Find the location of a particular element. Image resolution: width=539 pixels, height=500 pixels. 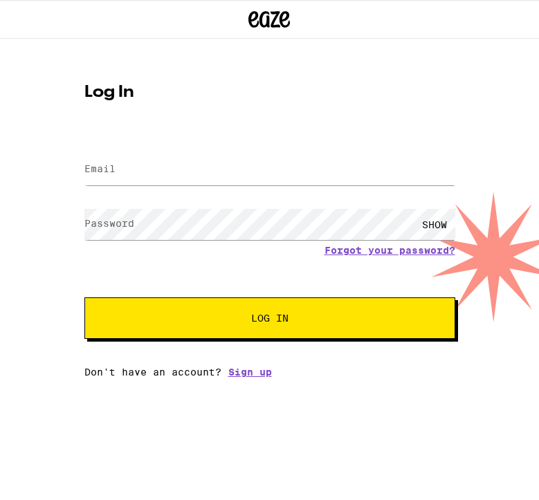

span: Log In is located at coordinates (270, 318).